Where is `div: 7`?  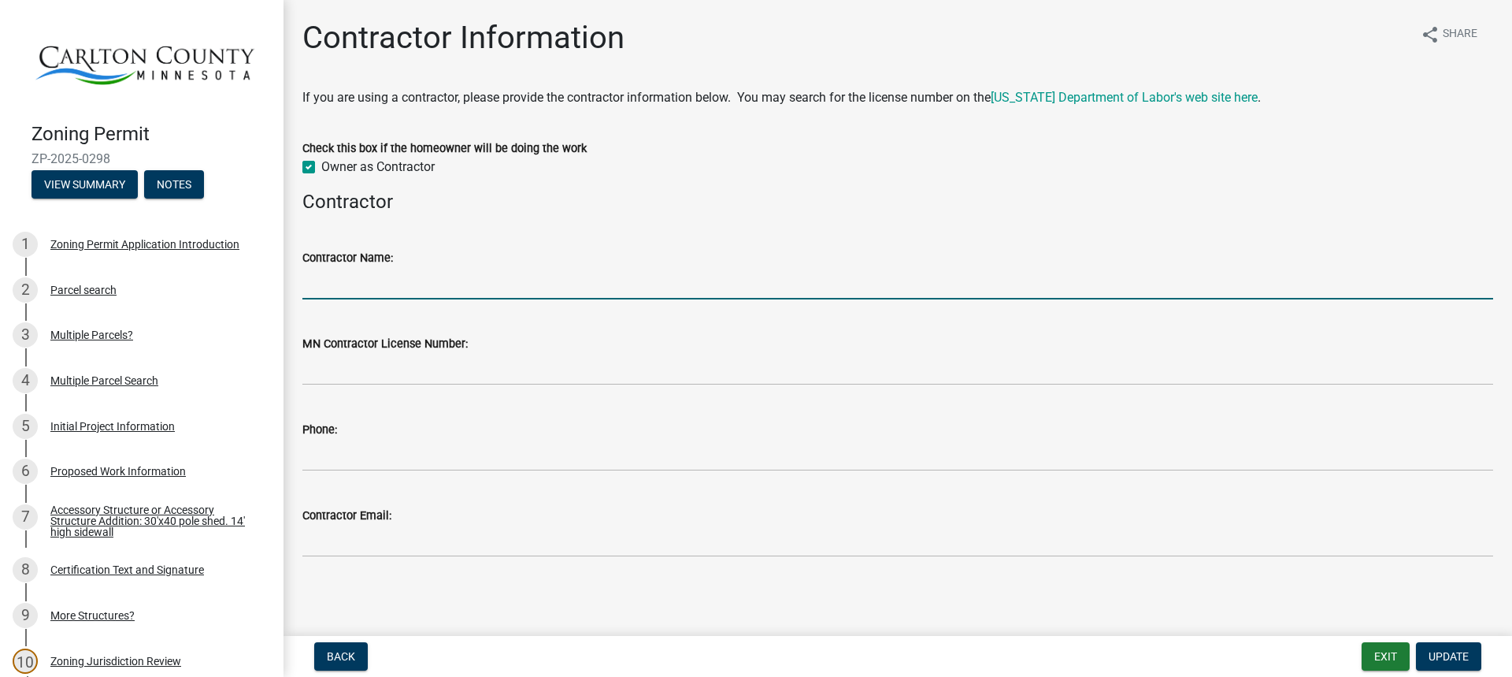 div: 7 is located at coordinates (25, 517).